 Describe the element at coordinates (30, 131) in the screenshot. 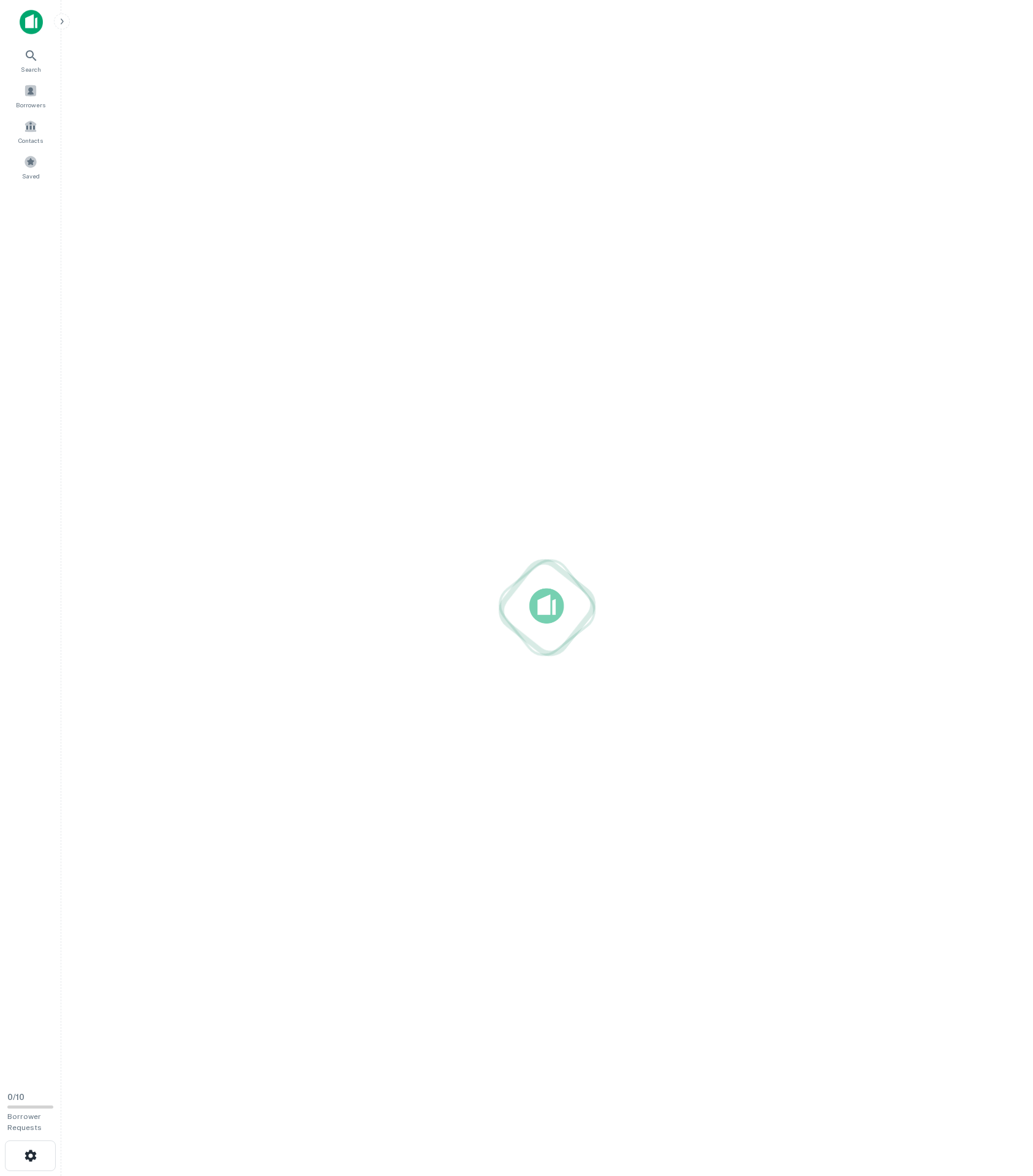

I see `a: Contacts` at that location.